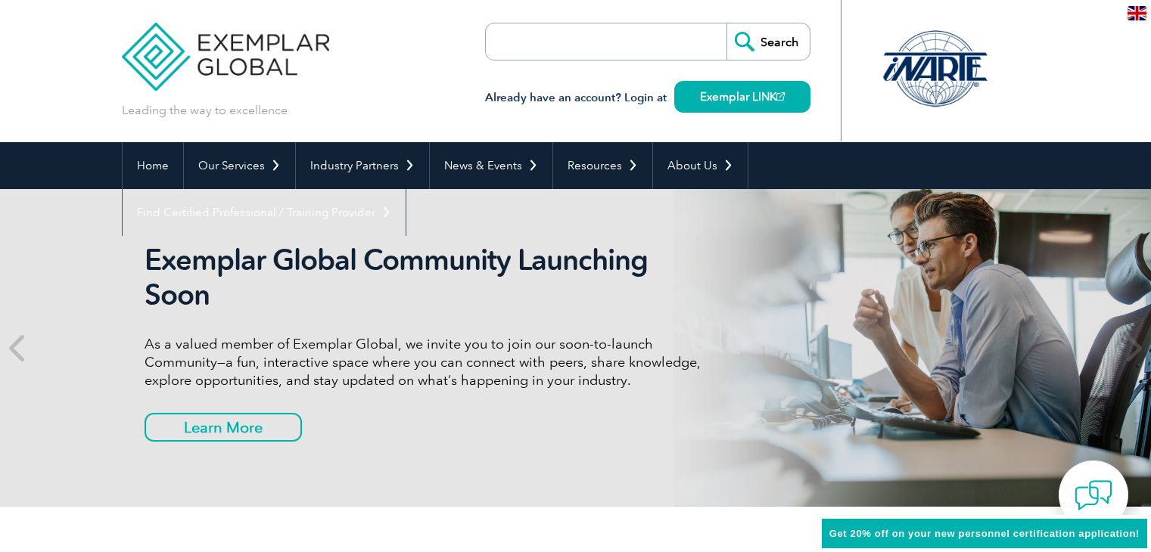 This screenshot has width=1151, height=552. What do you see at coordinates (700, 166) in the screenshot?
I see `a: About Us` at bounding box center [700, 166].